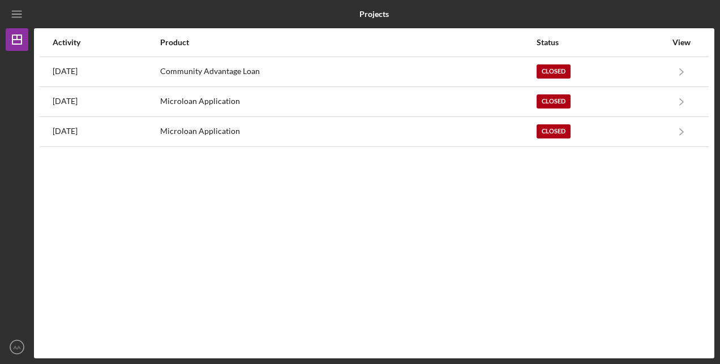 This screenshot has width=720, height=364. I want to click on div: Activity, so click(106, 42).